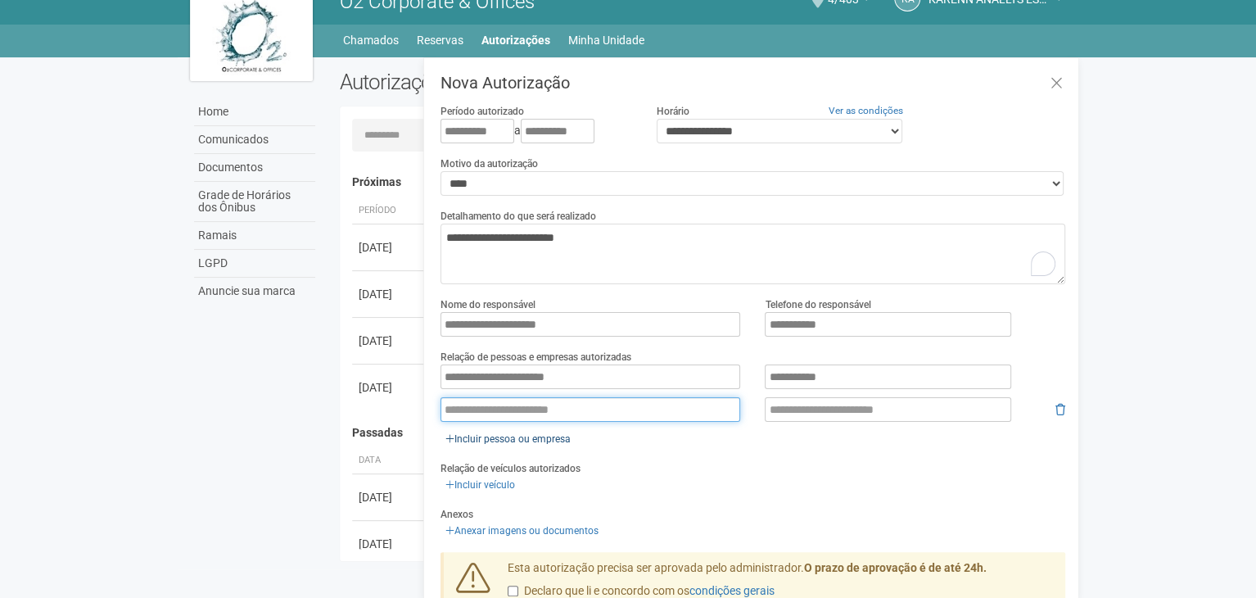  Describe the element at coordinates (480, 485) in the screenshot. I see `a: Incluir veículo` at that location.